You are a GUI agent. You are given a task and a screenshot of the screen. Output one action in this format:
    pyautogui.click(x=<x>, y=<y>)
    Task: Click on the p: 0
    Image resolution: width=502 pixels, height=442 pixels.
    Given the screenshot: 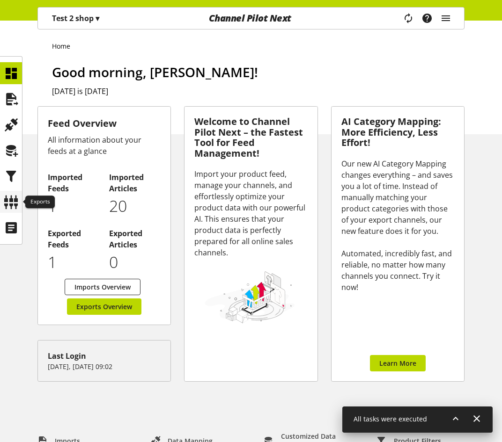 What is the action you would take?
    pyautogui.click(x=135, y=262)
    